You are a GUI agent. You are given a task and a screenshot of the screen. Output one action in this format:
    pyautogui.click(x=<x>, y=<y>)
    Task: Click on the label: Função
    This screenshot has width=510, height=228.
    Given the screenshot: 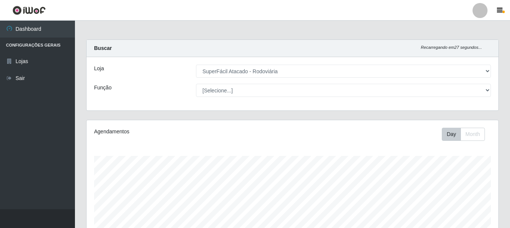 What is the action you would take?
    pyautogui.click(x=103, y=87)
    